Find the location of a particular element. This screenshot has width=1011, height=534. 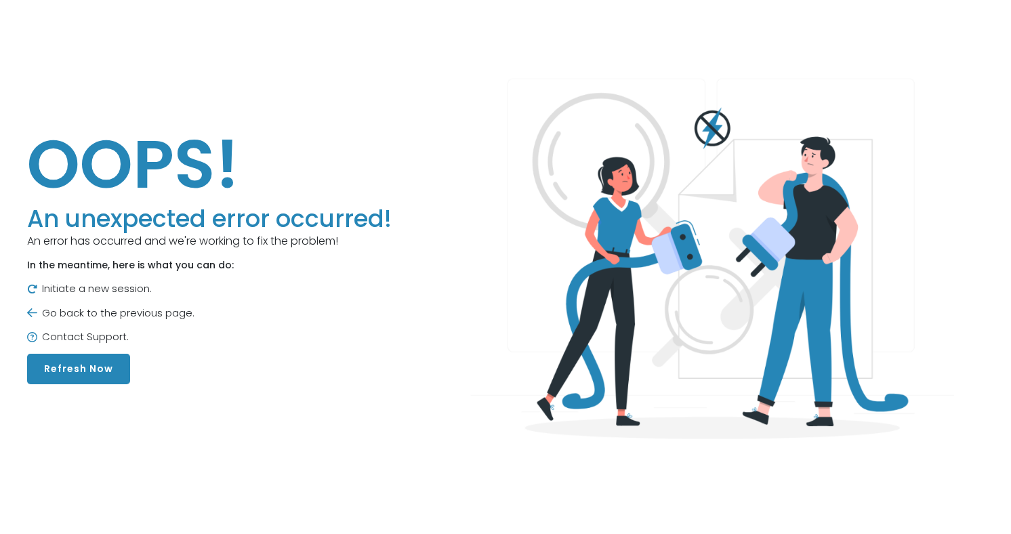

h1: OOPS! is located at coordinates (209, 164).